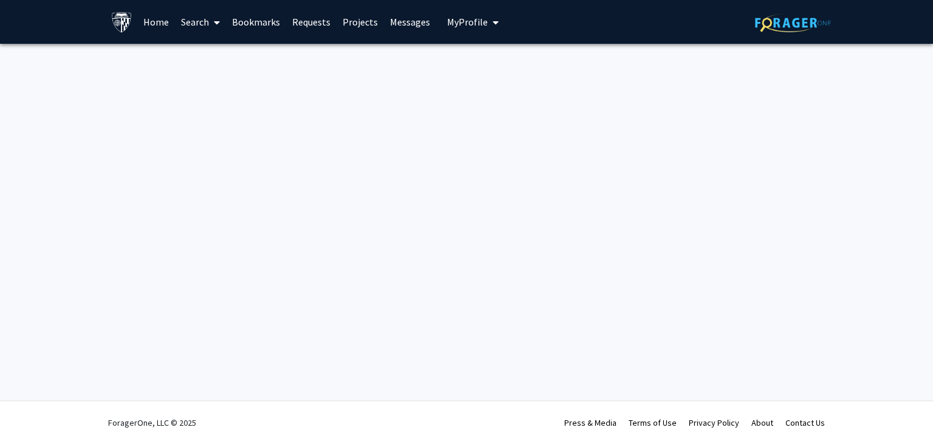  What do you see at coordinates (156, 22) in the screenshot?
I see `a: Home` at bounding box center [156, 22].